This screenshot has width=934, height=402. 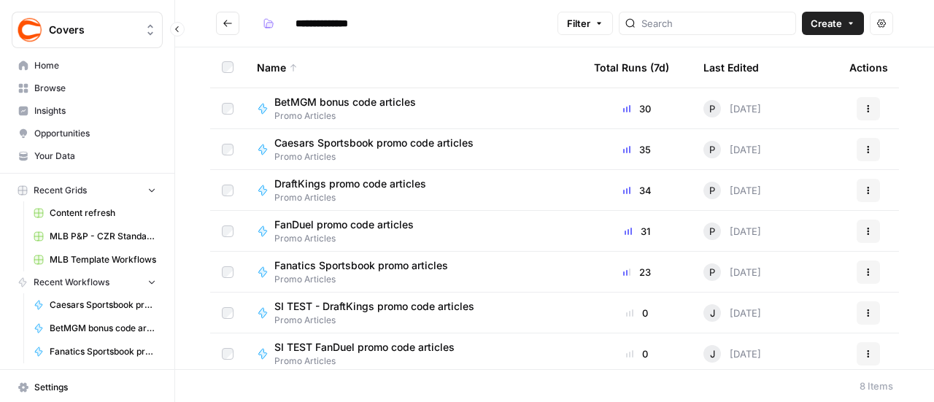 What do you see at coordinates (87, 30) in the screenshot?
I see `button: Workspace: Covers` at bounding box center [87, 30].